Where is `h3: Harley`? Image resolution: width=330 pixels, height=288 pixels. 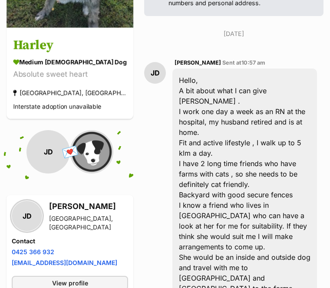 h3: Harley is located at coordinates (70, 46).